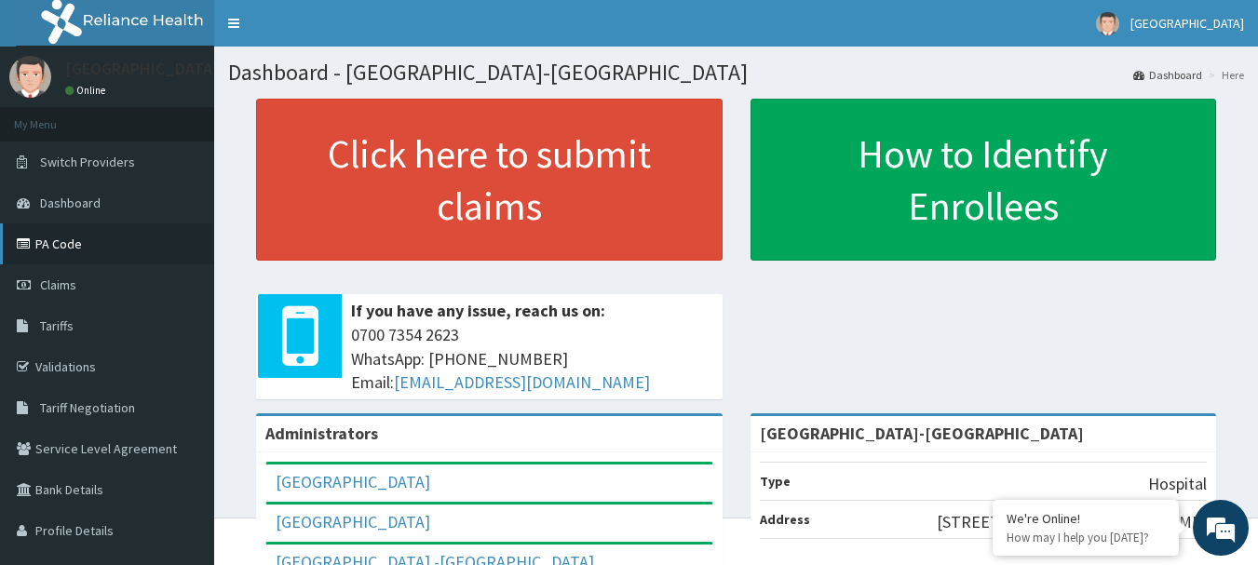 This screenshot has width=1258, height=565. I want to click on li: Here, so click(1224, 74).